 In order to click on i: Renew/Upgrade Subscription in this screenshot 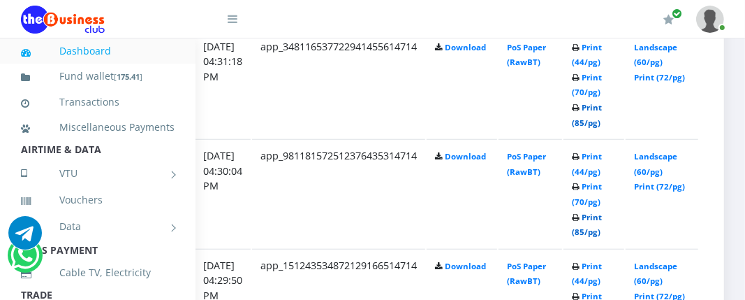, I will do `click(668, 20)`.